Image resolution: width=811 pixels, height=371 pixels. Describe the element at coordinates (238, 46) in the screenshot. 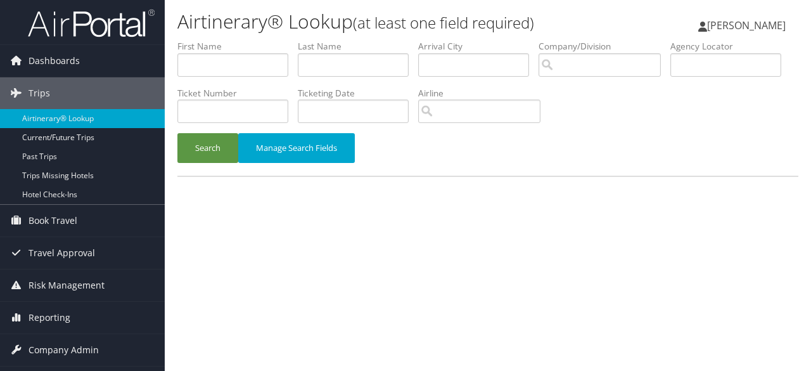

I see `label: First Name` at that location.